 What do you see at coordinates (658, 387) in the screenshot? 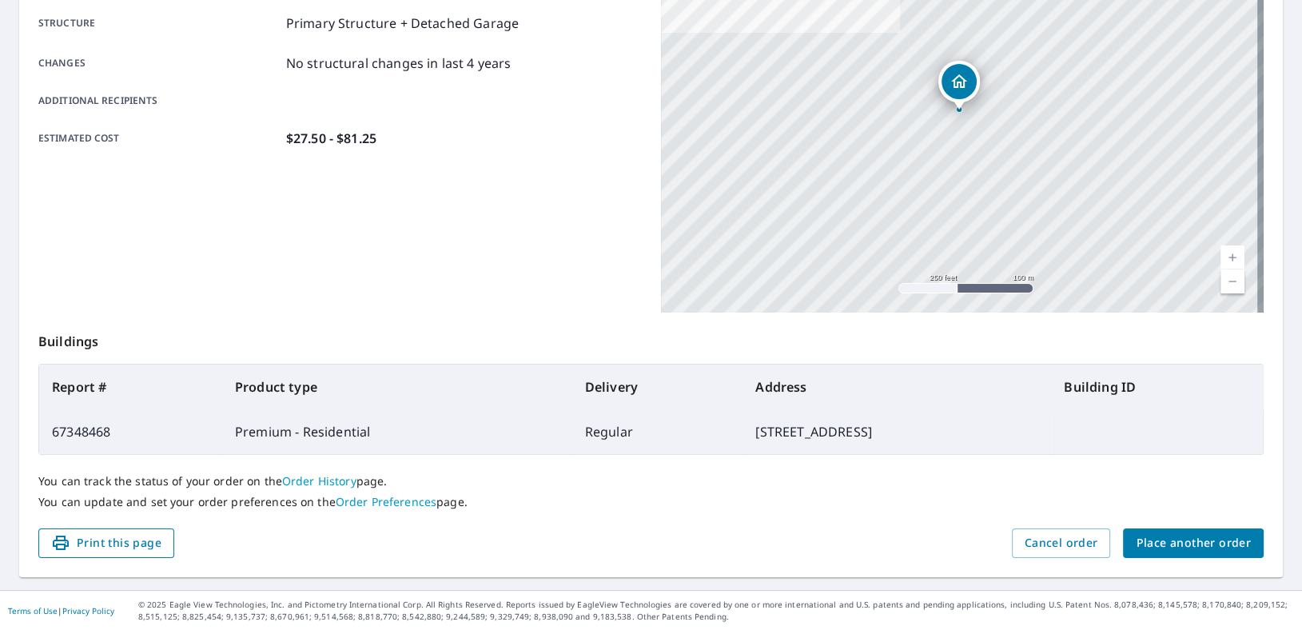
I see `th: Delivery` at bounding box center [658, 387].